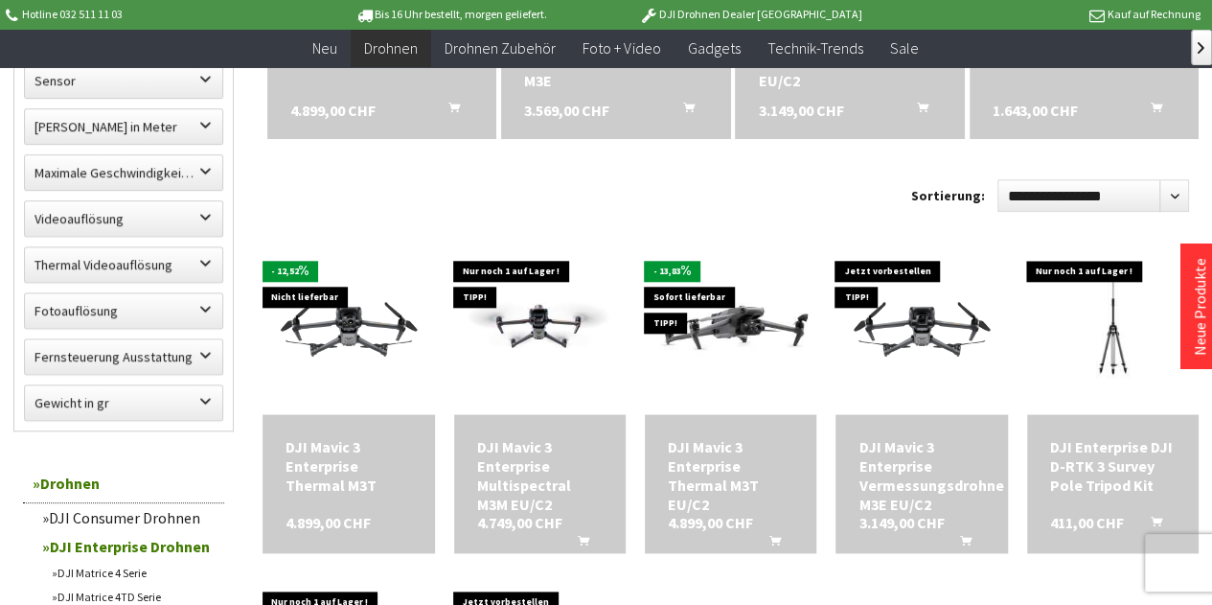 This screenshot has width=1212, height=605. Describe the element at coordinates (713, 48) in the screenshot. I see `span: Gadgets` at that location.